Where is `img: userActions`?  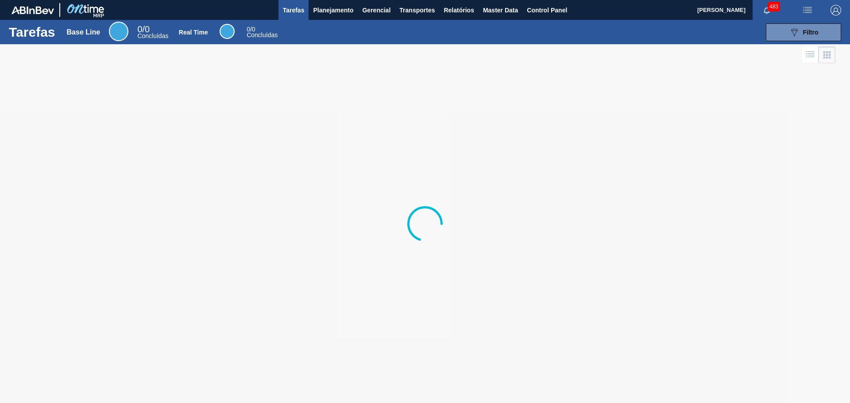
img: userActions is located at coordinates (807, 10).